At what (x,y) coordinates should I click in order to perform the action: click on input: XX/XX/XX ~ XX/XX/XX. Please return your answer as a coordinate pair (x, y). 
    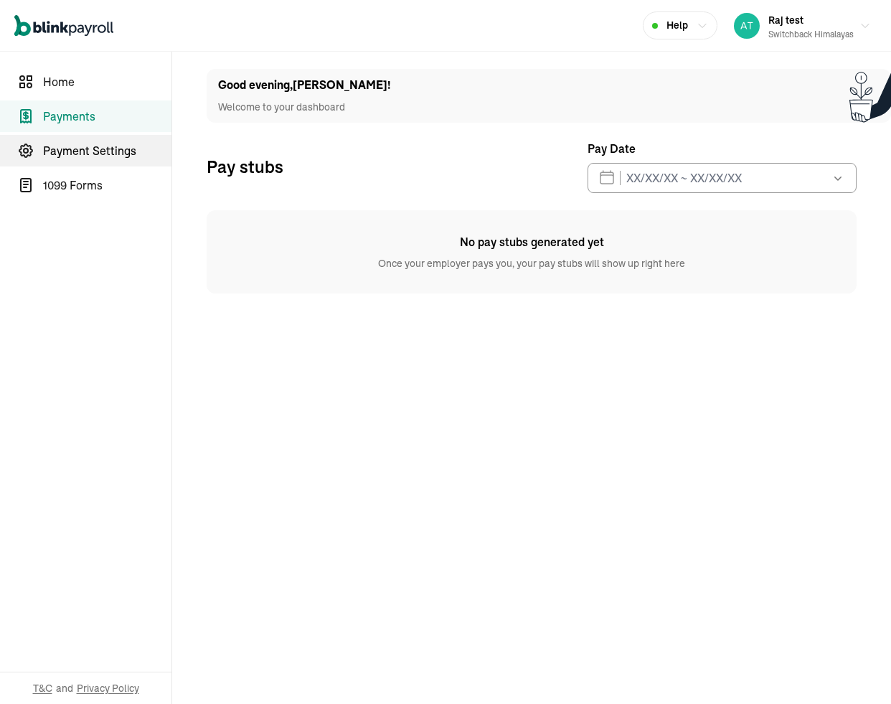
    Looking at the image, I should click on (722, 178).